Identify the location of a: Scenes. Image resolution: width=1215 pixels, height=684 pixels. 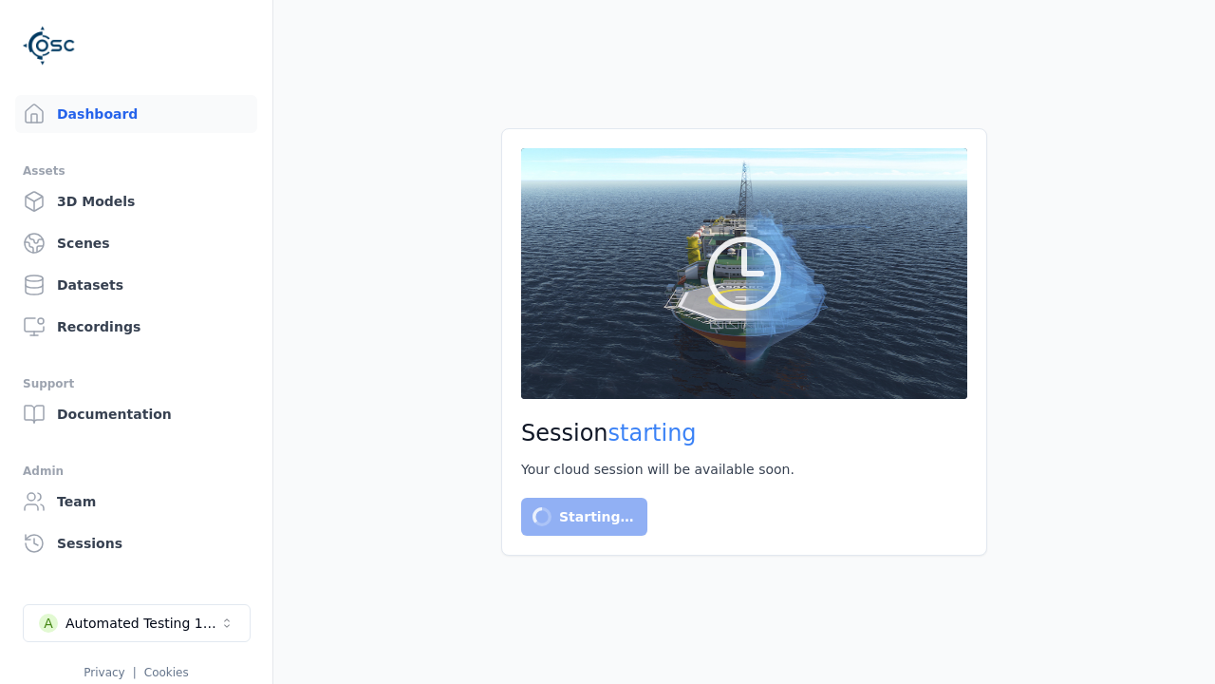
(136, 243).